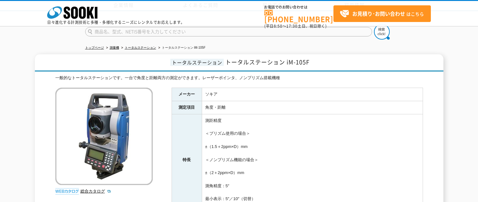 Image resolution: width=478 pixels, height=202 pixels. Describe the element at coordinates (312, 95) in the screenshot. I see `td: ソキア` at that location.